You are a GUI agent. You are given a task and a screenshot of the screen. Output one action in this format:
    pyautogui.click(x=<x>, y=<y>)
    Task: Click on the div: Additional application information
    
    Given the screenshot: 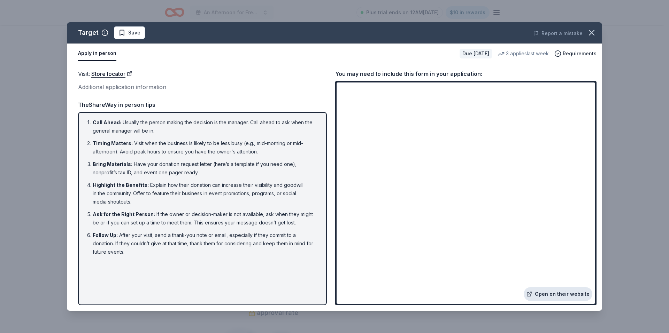 What is the action you would take?
    pyautogui.click(x=202, y=87)
    